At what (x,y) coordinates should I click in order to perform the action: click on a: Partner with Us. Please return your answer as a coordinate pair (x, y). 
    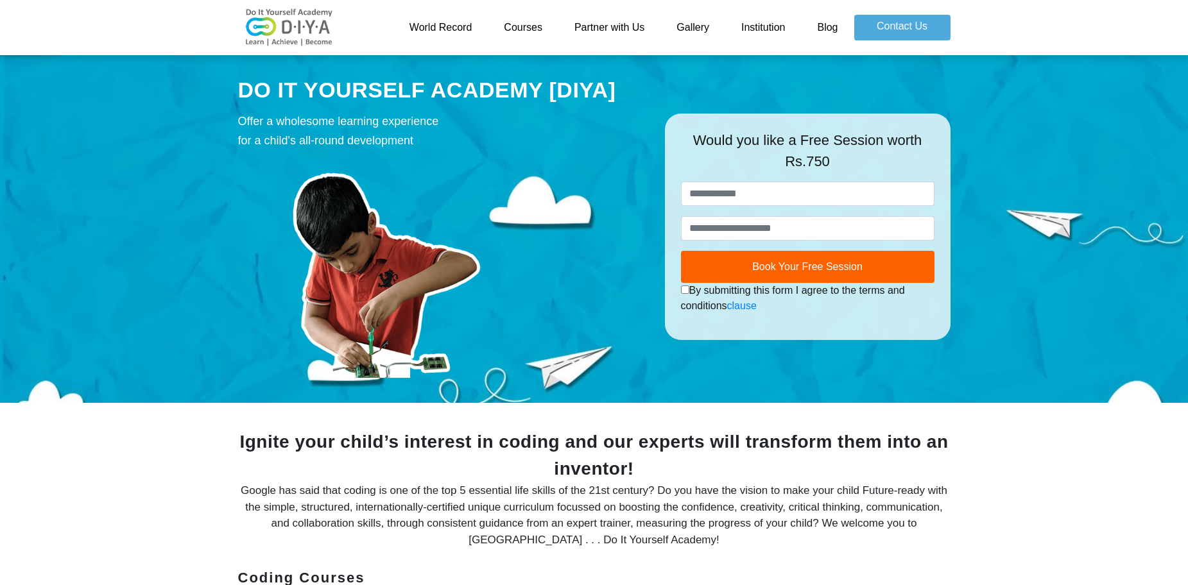
    Looking at the image, I should click on (609, 28).